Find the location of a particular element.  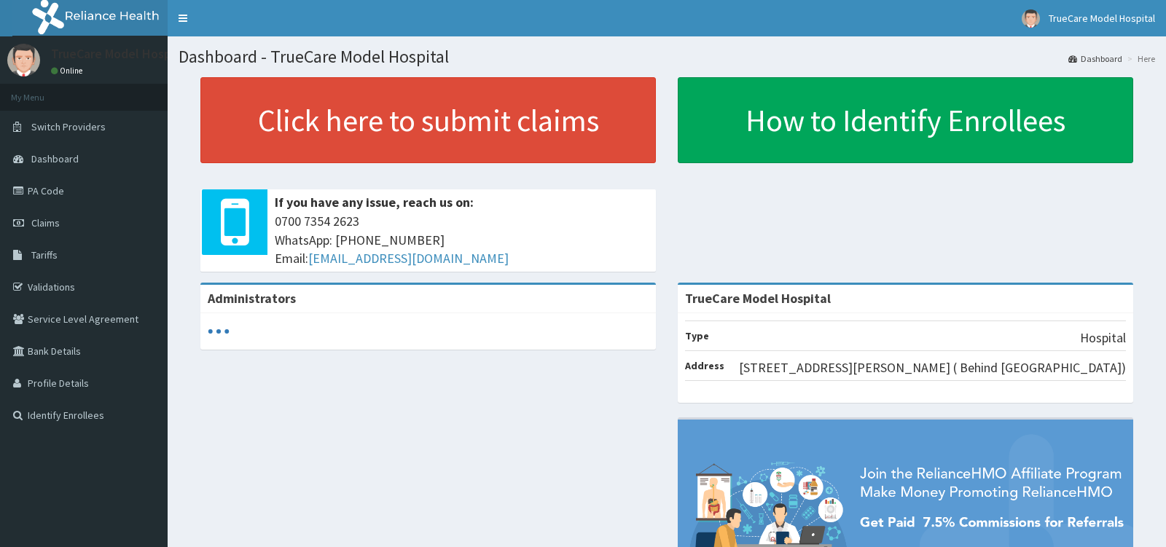

span: Tariffs is located at coordinates (44, 255).